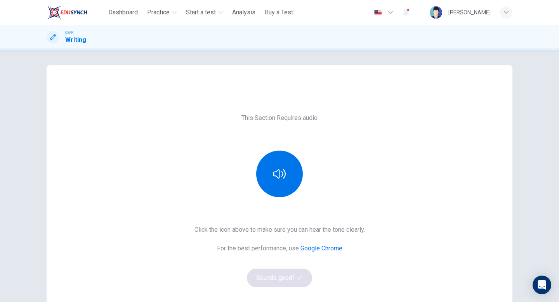  What do you see at coordinates (67, 12) in the screenshot?
I see `img: ELTC logo` at bounding box center [67, 12].